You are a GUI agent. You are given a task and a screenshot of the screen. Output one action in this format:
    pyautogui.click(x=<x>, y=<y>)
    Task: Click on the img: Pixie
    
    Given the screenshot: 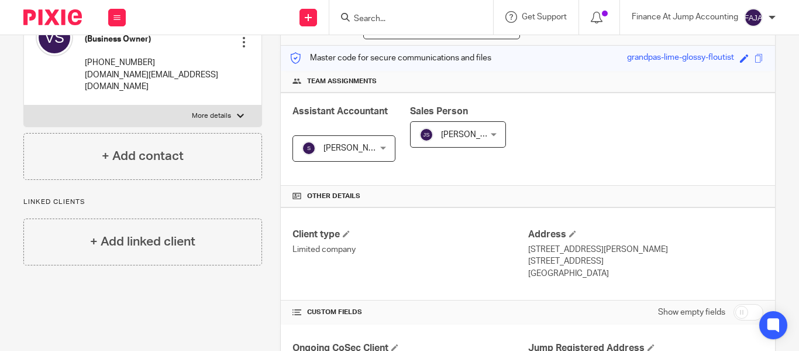 What is the action you would take?
    pyautogui.click(x=53, y=17)
    